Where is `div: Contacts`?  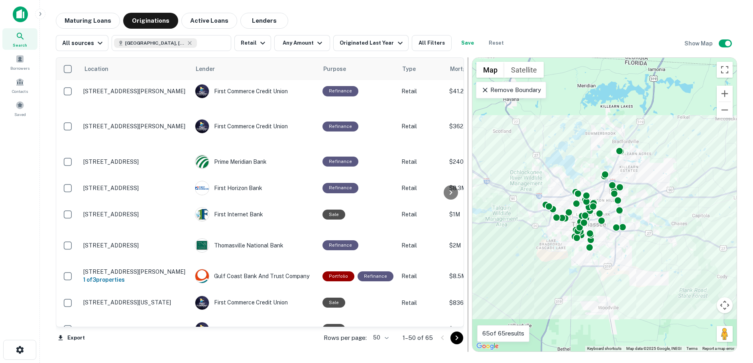 div: Contacts is located at coordinates (20, 85).